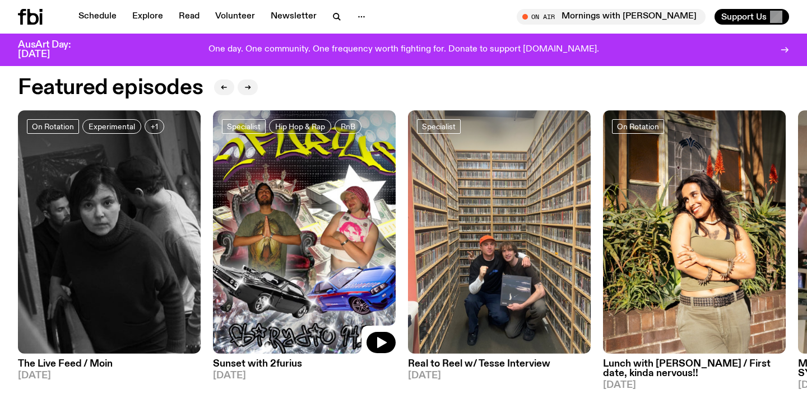 The width and height of the screenshot is (807, 408). I want to click on a: Read, so click(189, 17).